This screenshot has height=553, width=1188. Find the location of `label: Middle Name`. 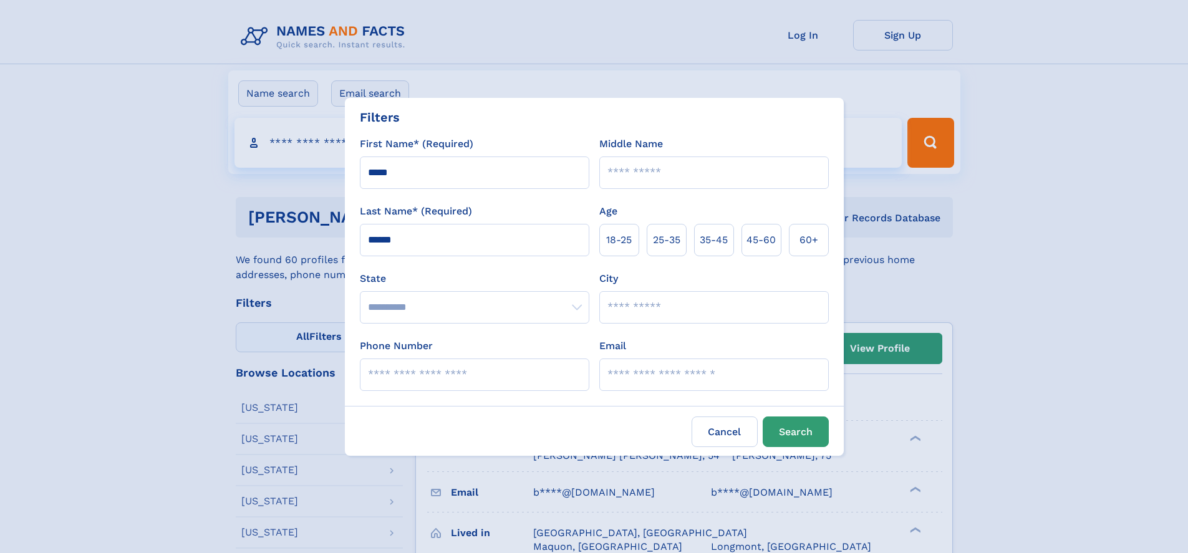

label: Middle Name is located at coordinates (631, 144).